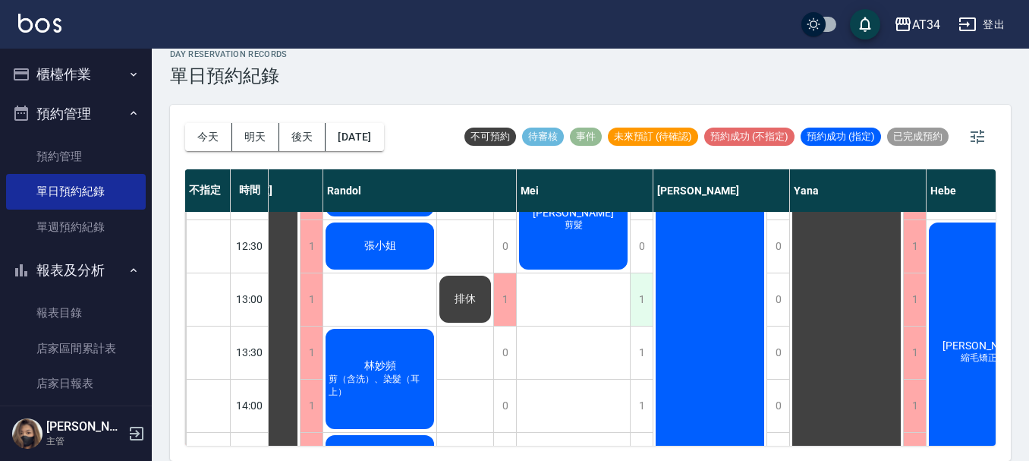  I want to click on span: 未來預訂 (待確認), so click(653, 137).